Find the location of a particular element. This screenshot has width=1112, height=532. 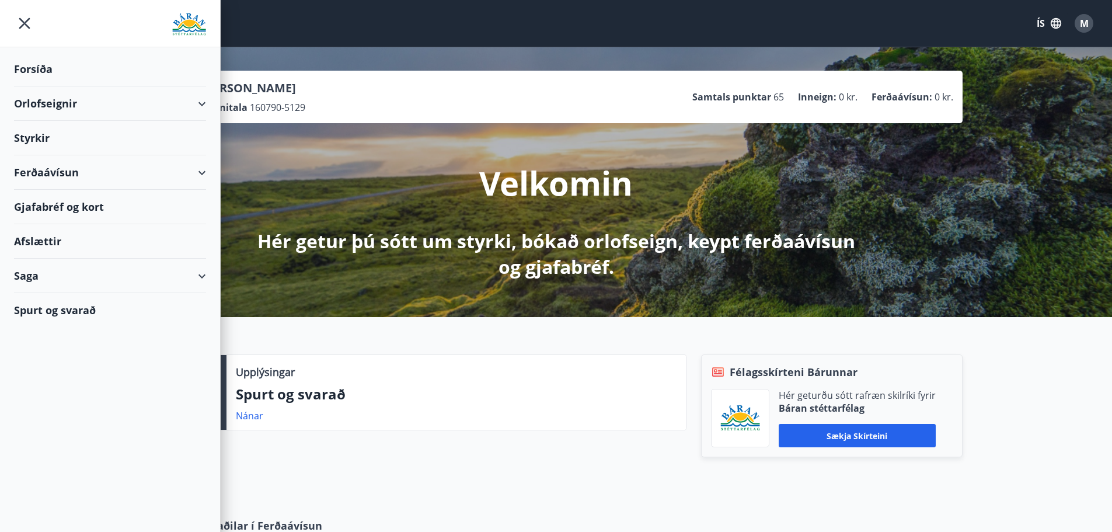

button: M is located at coordinates (1084, 23).